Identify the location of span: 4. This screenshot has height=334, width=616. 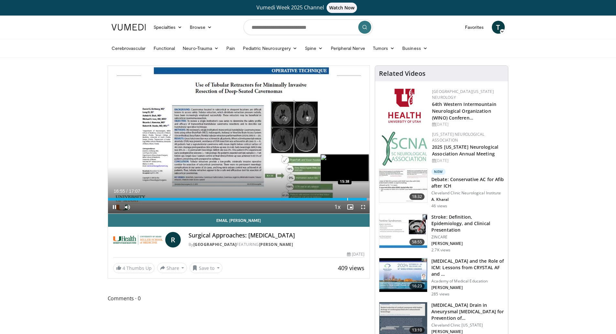
(124, 268).